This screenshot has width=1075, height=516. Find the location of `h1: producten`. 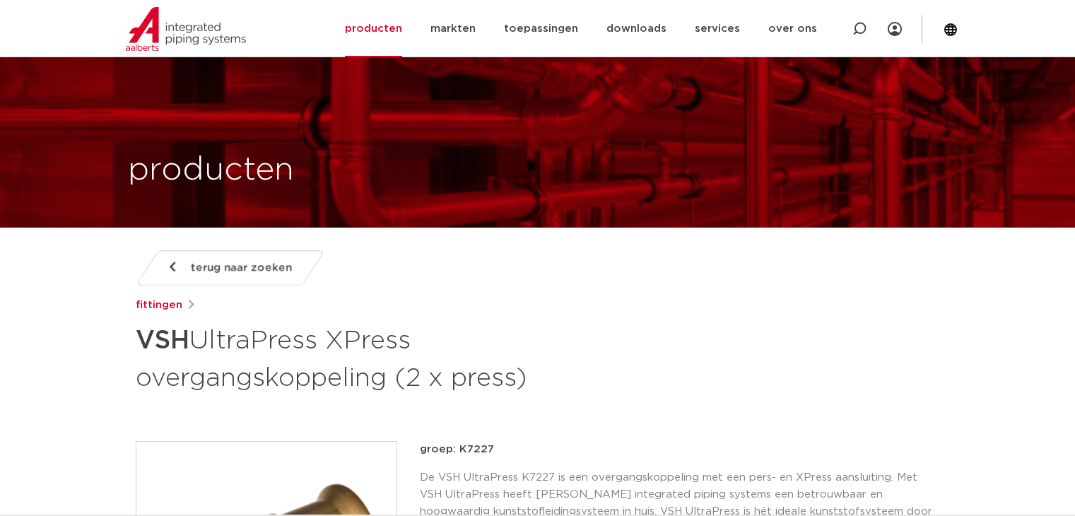

h1: producten is located at coordinates (211, 170).